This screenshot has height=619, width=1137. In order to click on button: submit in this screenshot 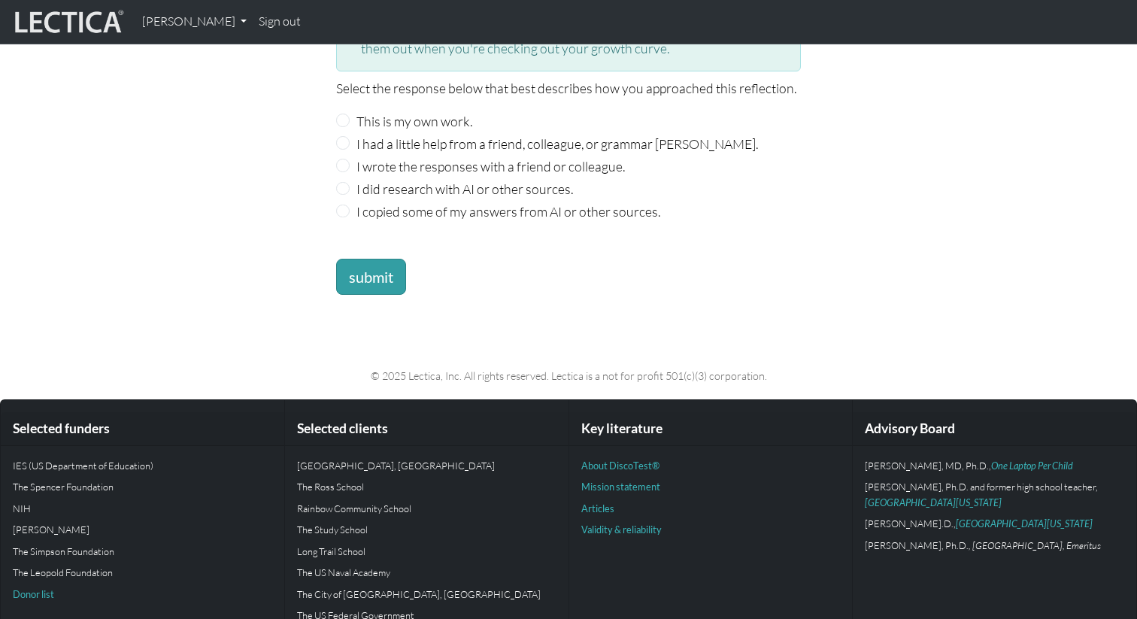, I will do `click(371, 277)`.